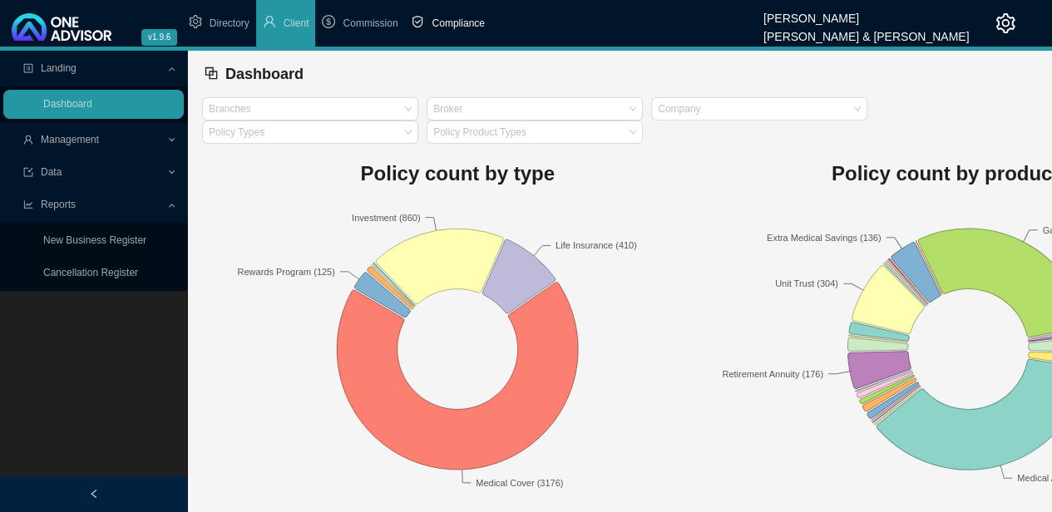 The image size is (1052, 512). What do you see at coordinates (67, 104) in the screenshot?
I see `a: Dashboard` at bounding box center [67, 104].